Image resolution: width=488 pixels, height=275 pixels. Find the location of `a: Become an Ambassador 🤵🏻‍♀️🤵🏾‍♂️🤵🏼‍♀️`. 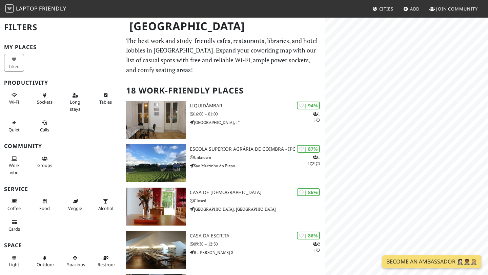

a: Become an Ambassador 🤵🏻‍♀️🤵🏾‍♂️🤵🏼‍♀️ is located at coordinates (431, 262).